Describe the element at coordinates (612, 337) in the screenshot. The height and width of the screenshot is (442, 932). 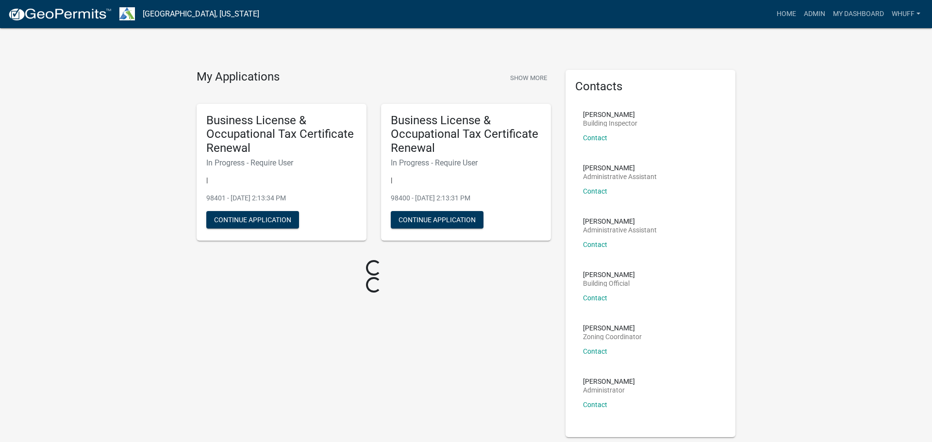
I see `p: Zoning Coordinator` at that location.